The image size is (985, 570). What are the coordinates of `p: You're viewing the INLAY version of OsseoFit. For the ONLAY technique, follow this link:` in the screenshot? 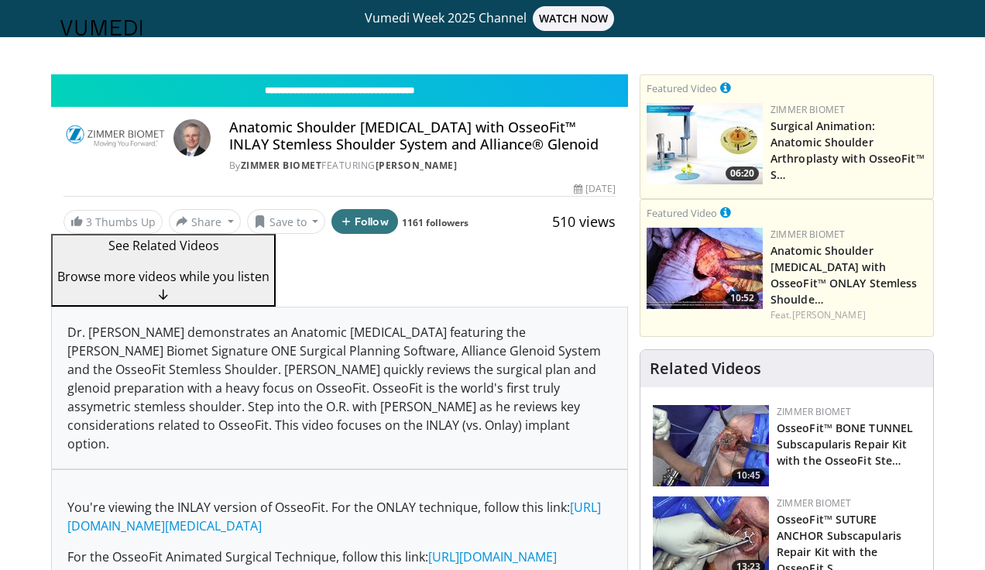 It's located at (339, 517).